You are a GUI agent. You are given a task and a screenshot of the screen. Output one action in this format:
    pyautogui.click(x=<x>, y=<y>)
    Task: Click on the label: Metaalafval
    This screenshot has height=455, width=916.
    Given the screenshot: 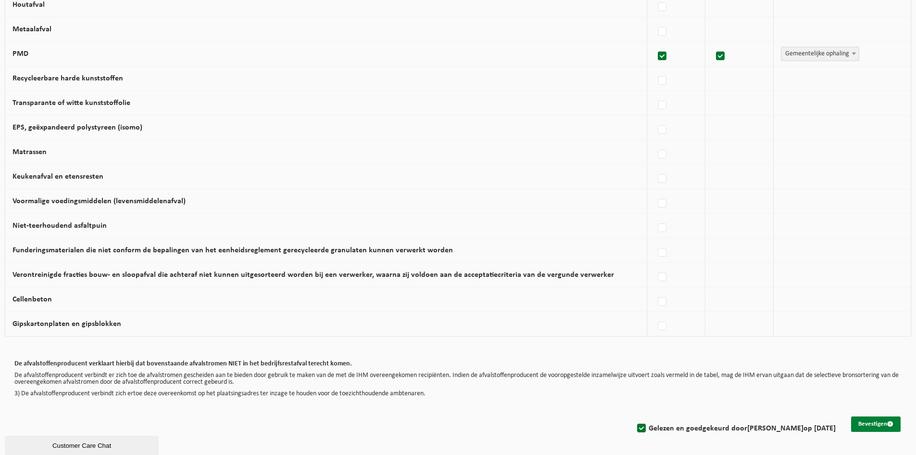 What is the action you would take?
    pyautogui.click(x=32, y=29)
    